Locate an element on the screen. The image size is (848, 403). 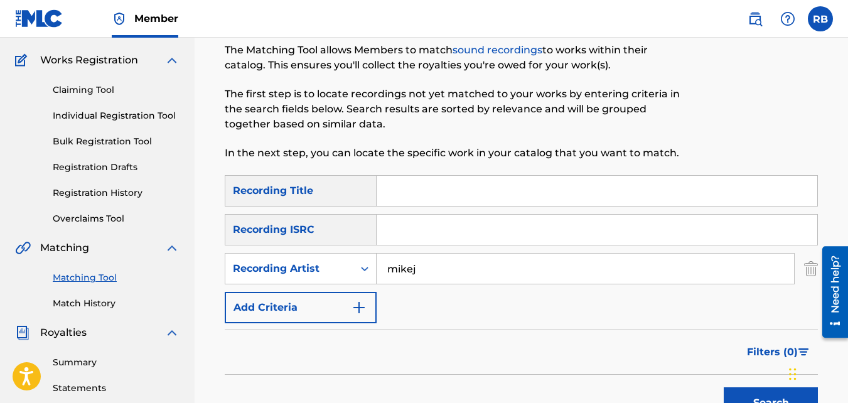
a: Individual Registration Tool is located at coordinates (116, 115).